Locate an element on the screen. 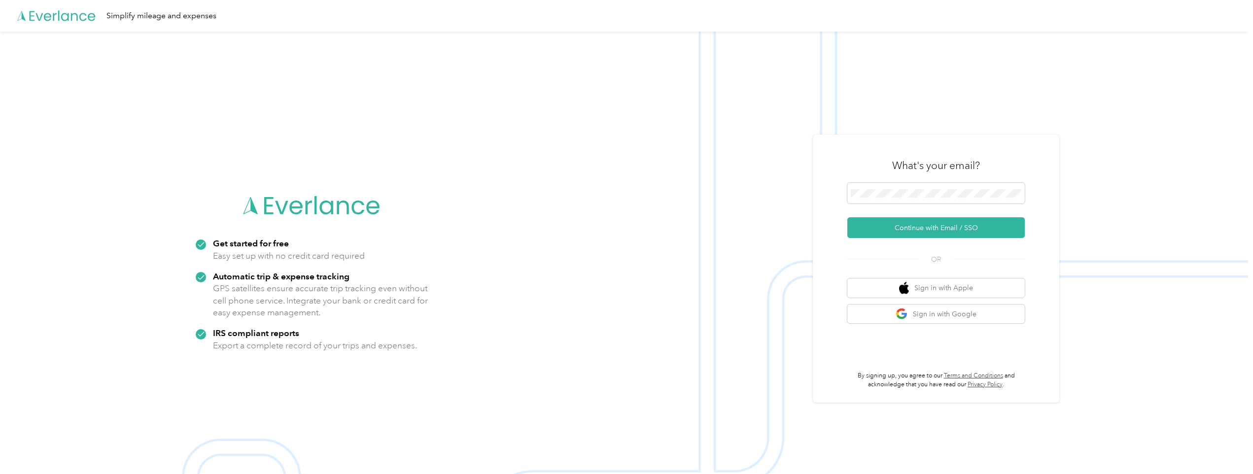 This screenshot has height=474, width=1253. button: Continue with Email / SSO is located at coordinates (936, 228).